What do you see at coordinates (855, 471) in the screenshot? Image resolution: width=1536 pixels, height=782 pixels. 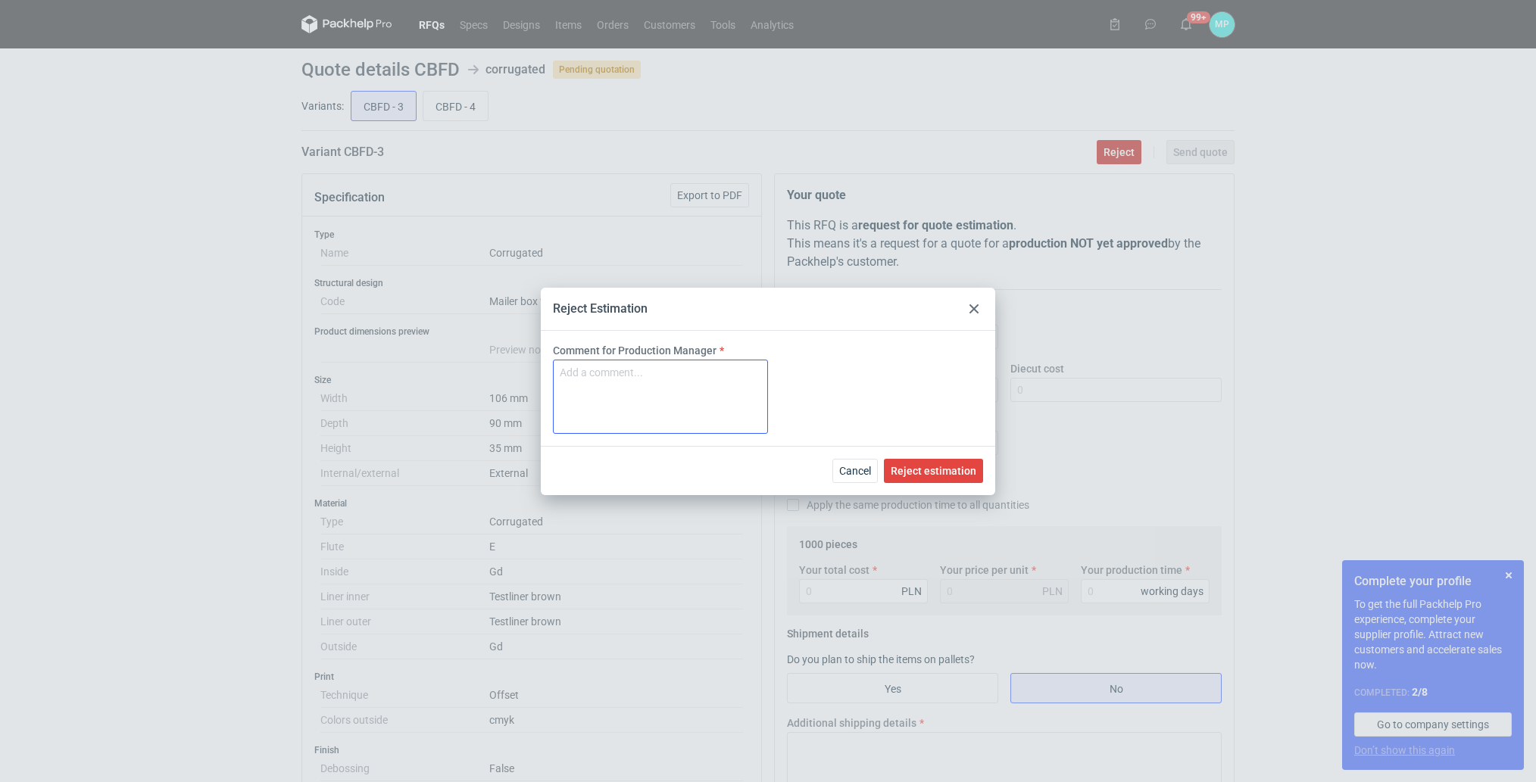 I see `span: Cancel` at bounding box center [855, 471].